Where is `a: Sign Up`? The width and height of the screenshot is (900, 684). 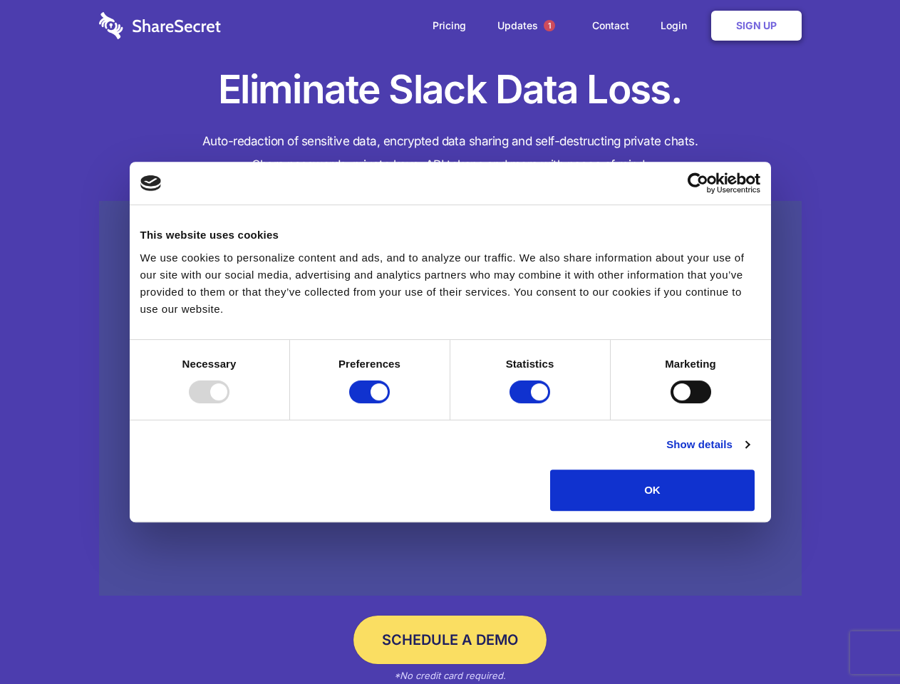 a: Sign Up is located at coordinates (756, 26).